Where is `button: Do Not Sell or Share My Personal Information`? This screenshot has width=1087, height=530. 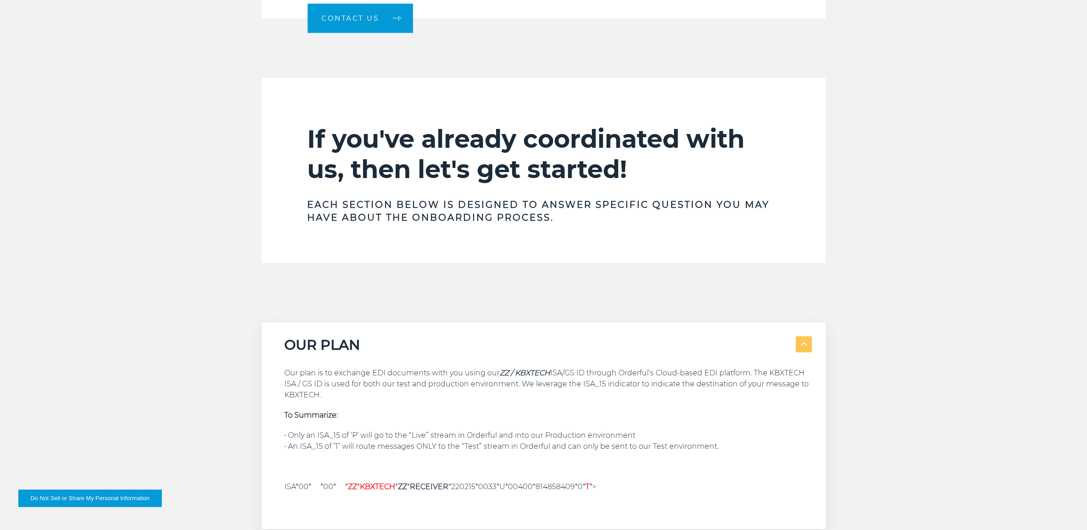
button: Do Not Sell or Share My Personal Information is located at coordinates (90, 498).